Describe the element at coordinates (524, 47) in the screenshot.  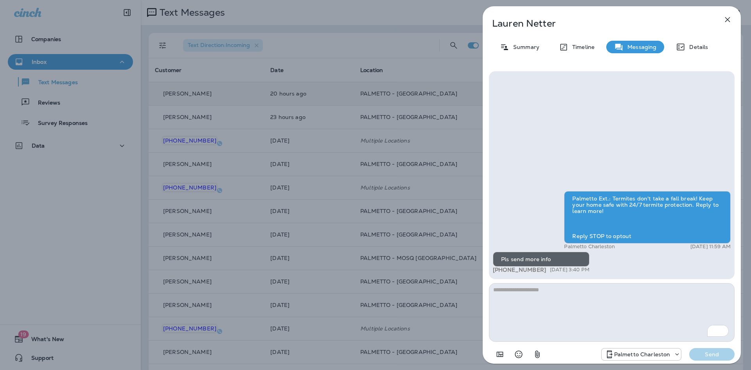
I see `p: Summary` at that location.